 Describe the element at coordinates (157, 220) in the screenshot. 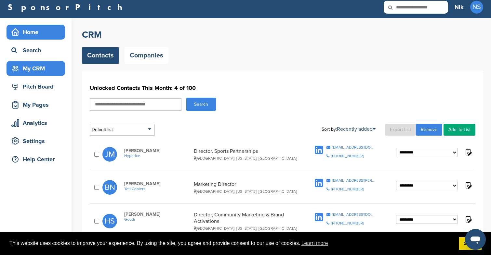

I see `span: Goodr` at that location.